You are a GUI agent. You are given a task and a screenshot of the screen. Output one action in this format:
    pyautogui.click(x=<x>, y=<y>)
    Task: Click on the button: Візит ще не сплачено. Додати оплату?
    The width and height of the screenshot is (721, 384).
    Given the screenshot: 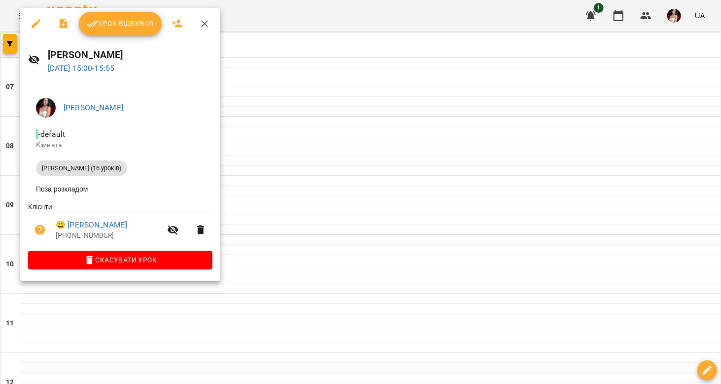 What is the action you would take?
    pyautogui.click(x=40, y=230)
    